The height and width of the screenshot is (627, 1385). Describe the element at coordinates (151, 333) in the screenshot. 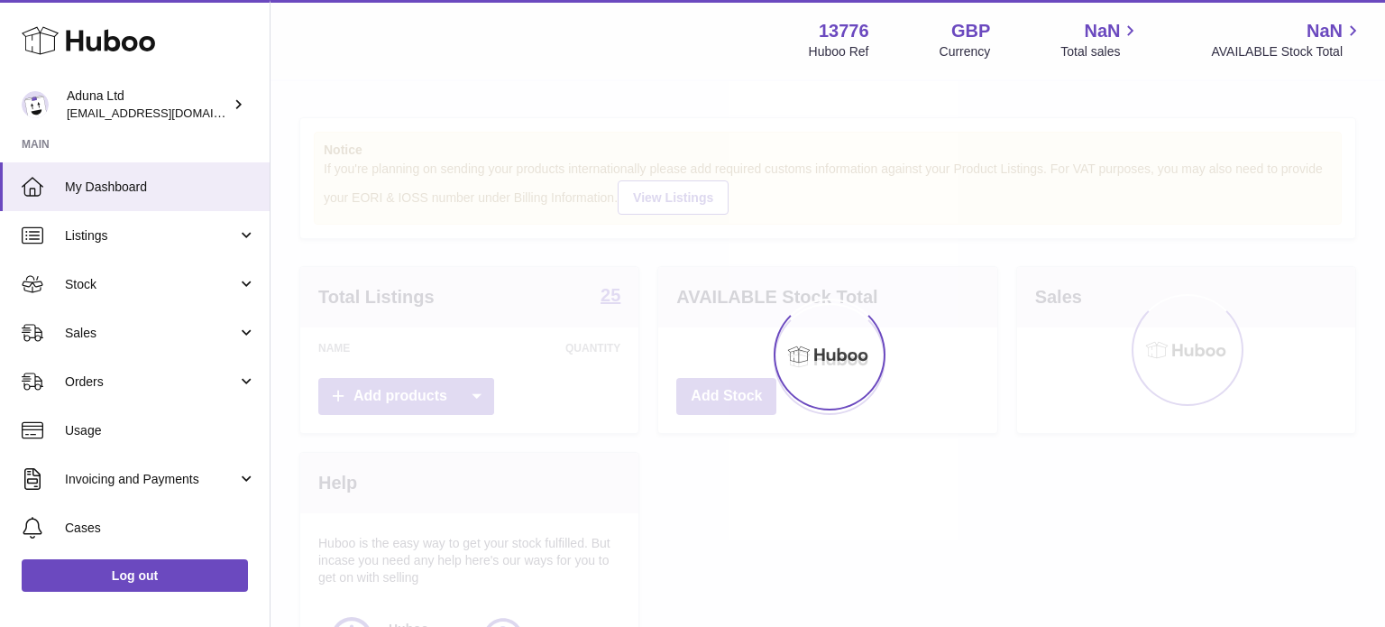

I see `span: Sales` at that location.